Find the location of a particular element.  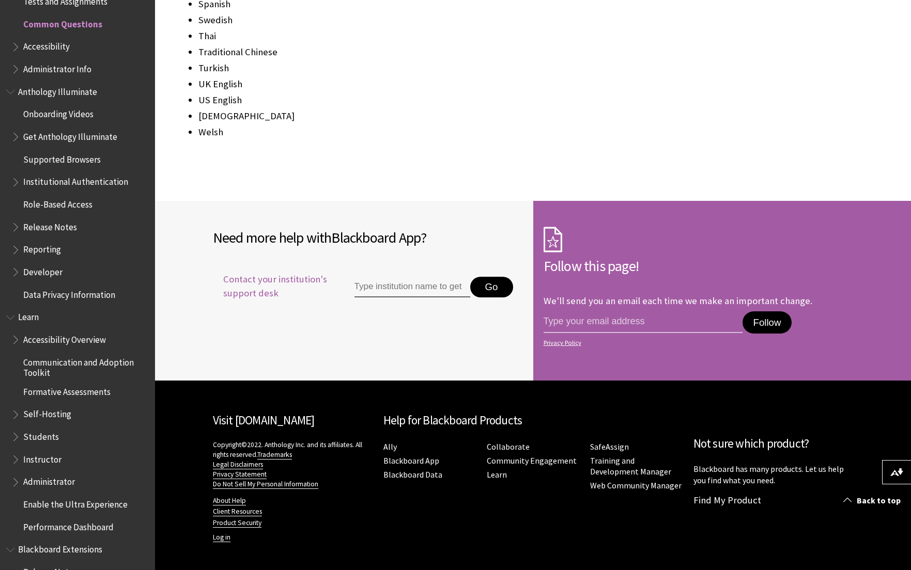

span: Self-Hosting is located at coordinates (47, 413).